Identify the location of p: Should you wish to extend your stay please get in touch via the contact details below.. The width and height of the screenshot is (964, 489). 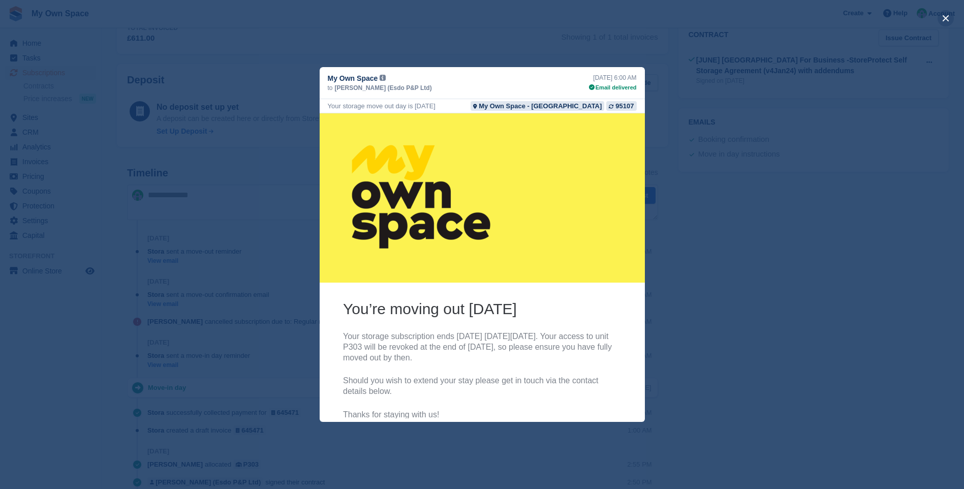
(163, 273).